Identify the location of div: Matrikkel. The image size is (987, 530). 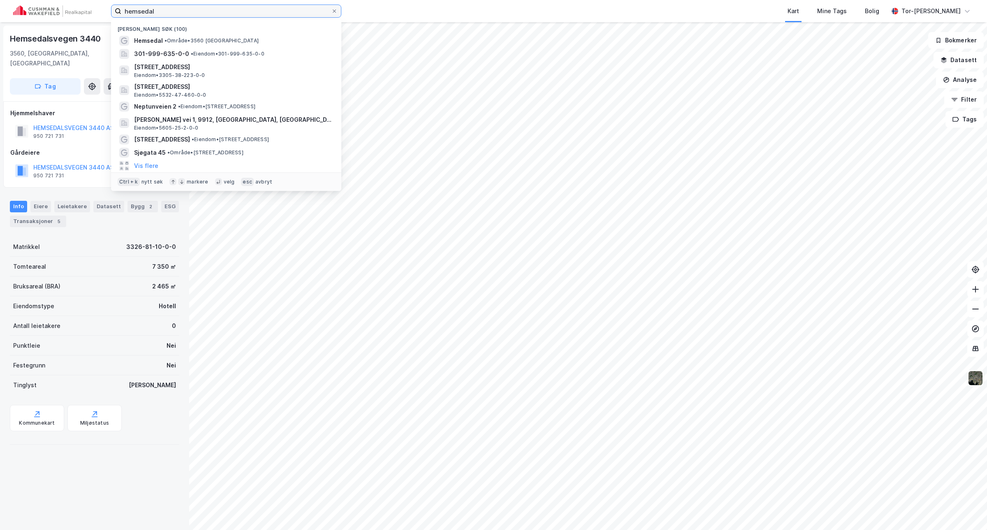
(26, 247).